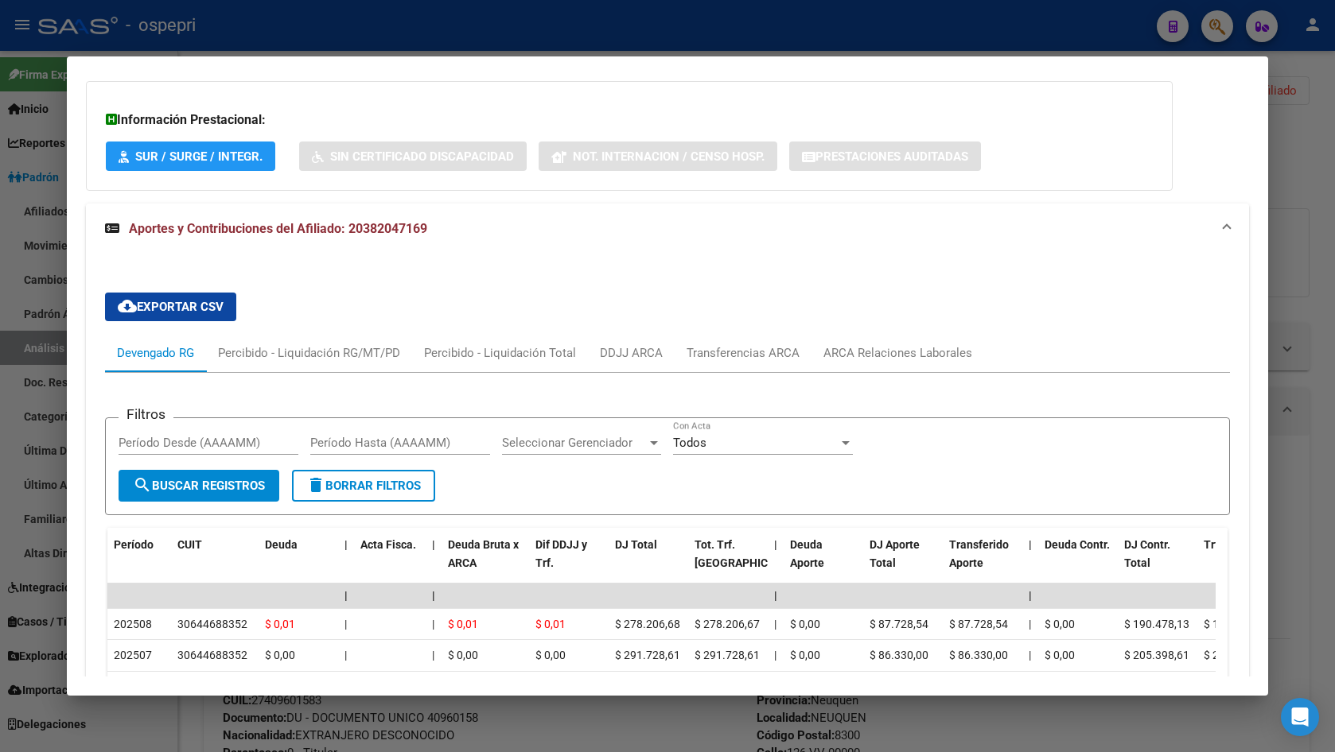  Describe the element at coordinates (807, 554) in the screenshot. I see `span: Deuda Aporte` at that location.